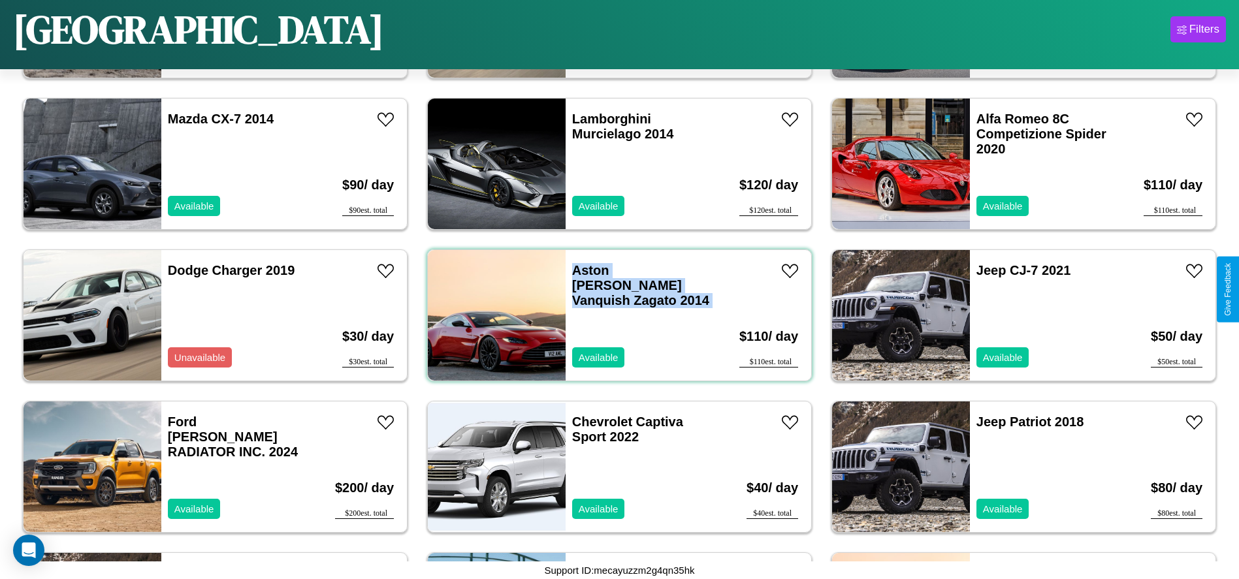 This screenshot has height=579, width=1239. Describe the element at coordinates (1198, 29) in the screenshot. I see `button: Filters` at that location.